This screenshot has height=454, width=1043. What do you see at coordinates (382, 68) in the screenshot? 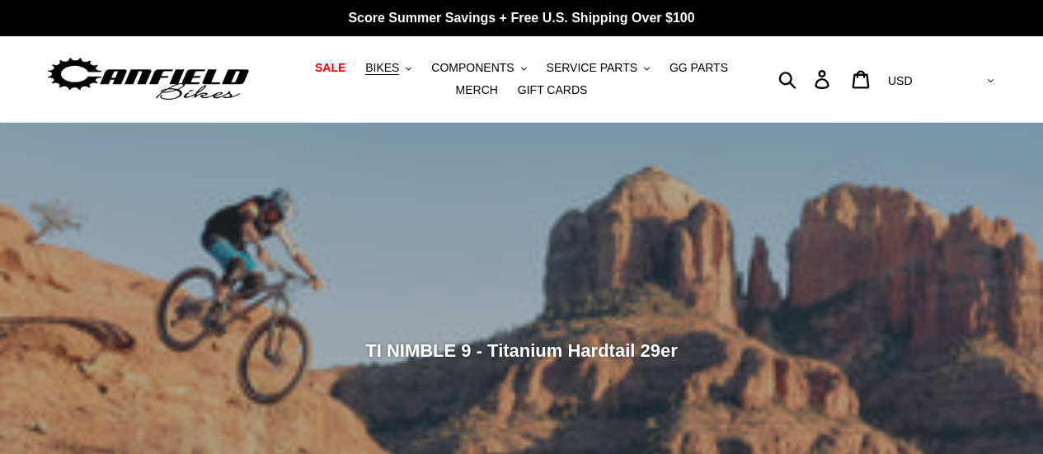
I see `span: BIKES` at bounding box center [382, 68].